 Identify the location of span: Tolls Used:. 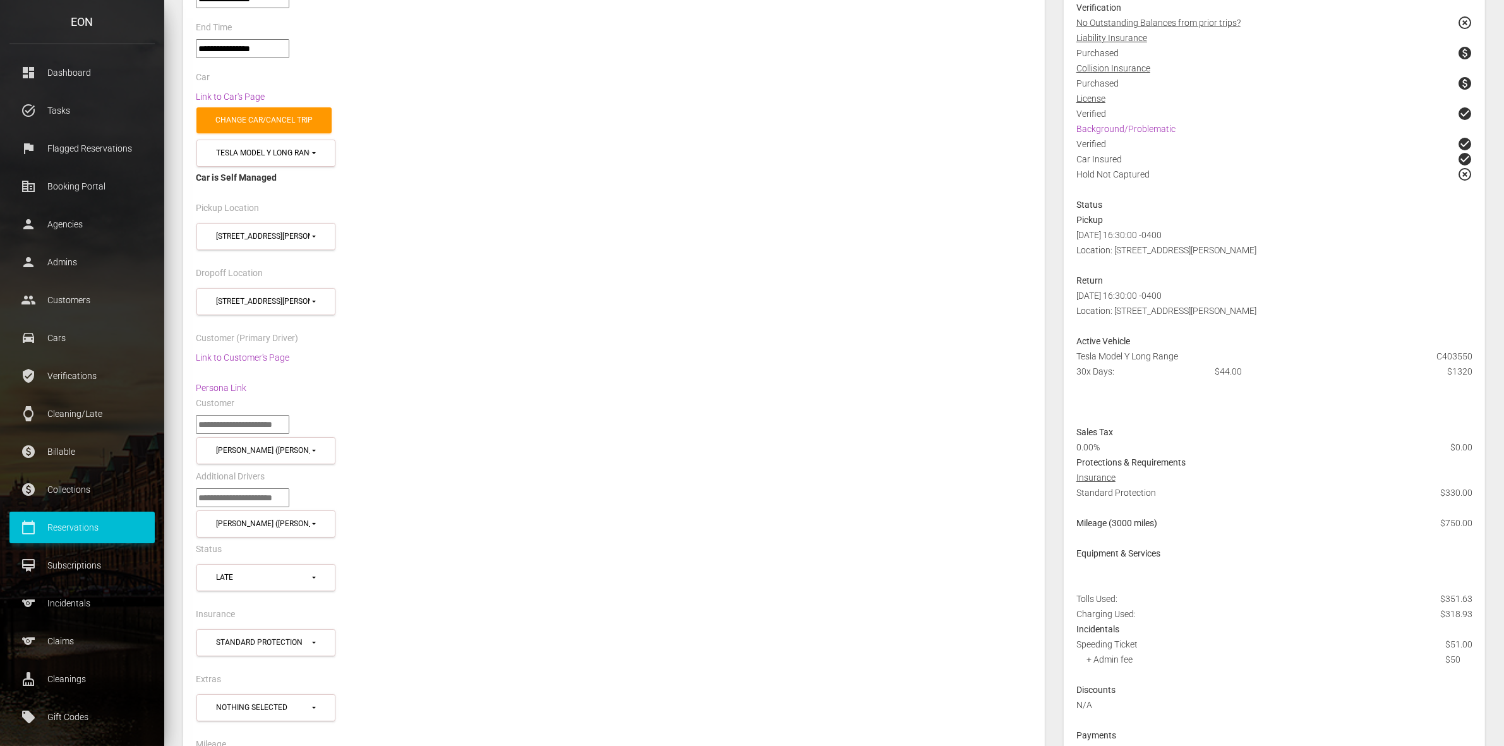
(1097, 599).